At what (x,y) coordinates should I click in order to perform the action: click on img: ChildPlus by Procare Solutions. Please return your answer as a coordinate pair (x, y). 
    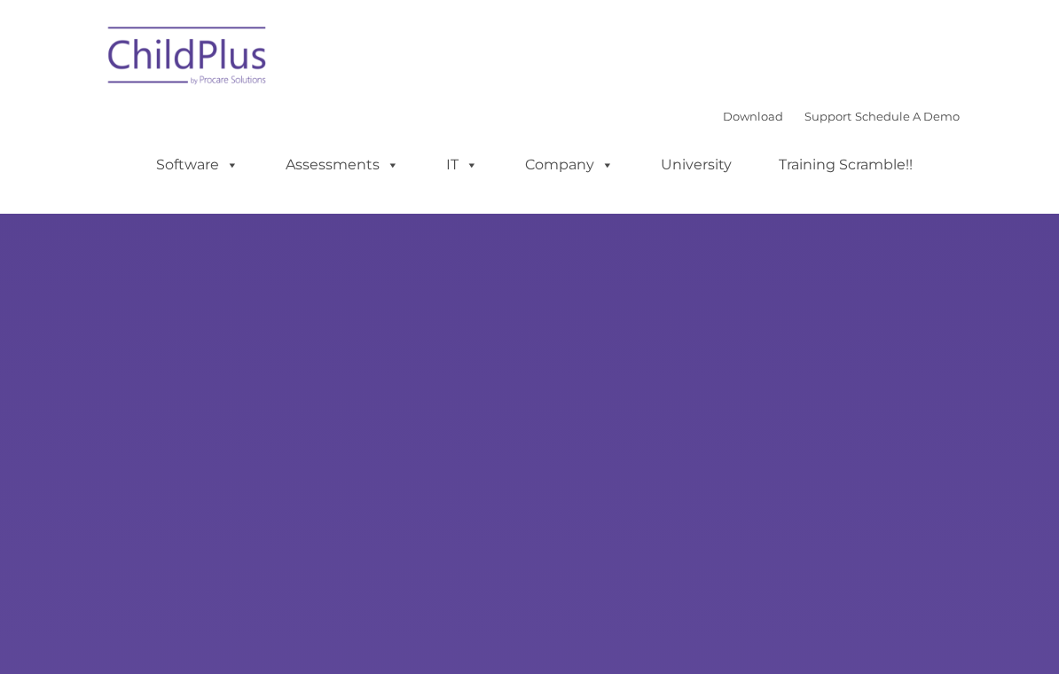
    Looking at the image, I should click on (188, 59).